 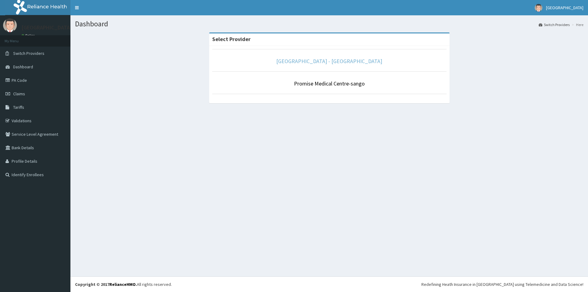 What do you see at coordinates (329, 24) in the screenshot?
I see `h1: Dashboard` at bounding box center [329, 24].